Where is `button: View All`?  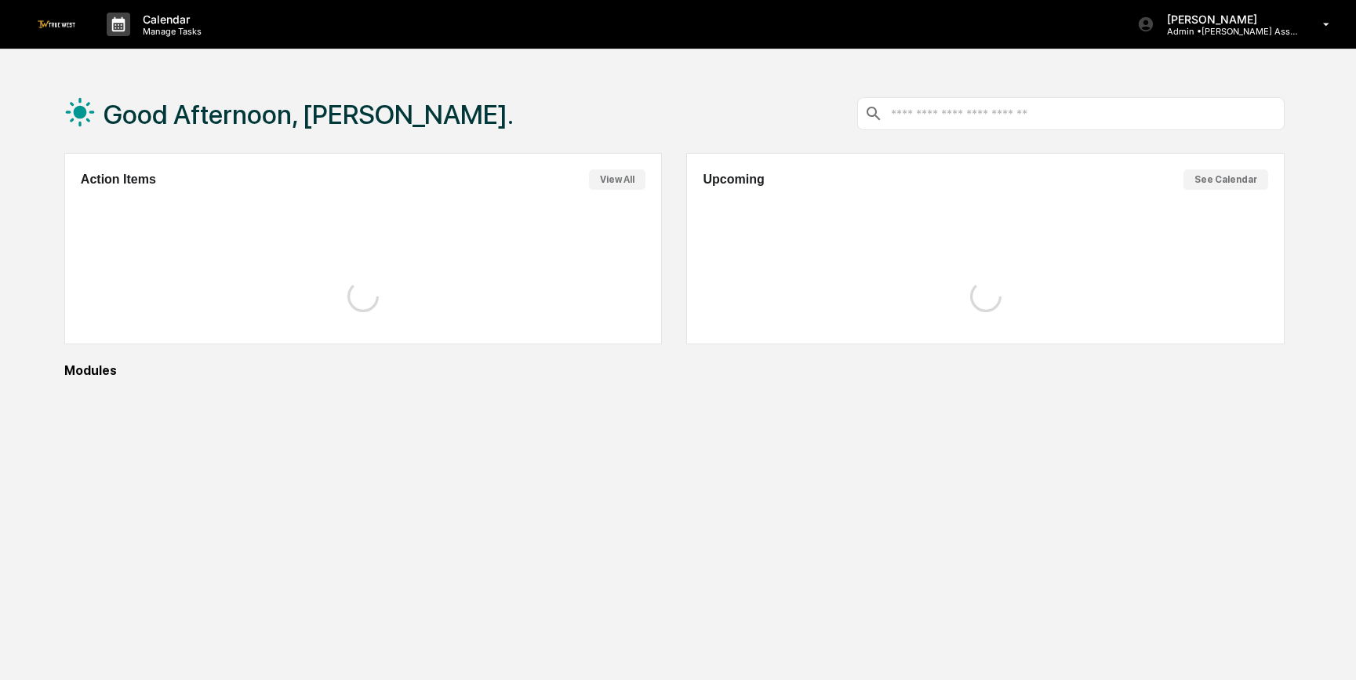 button: View All is located at coordinates (617, 180).